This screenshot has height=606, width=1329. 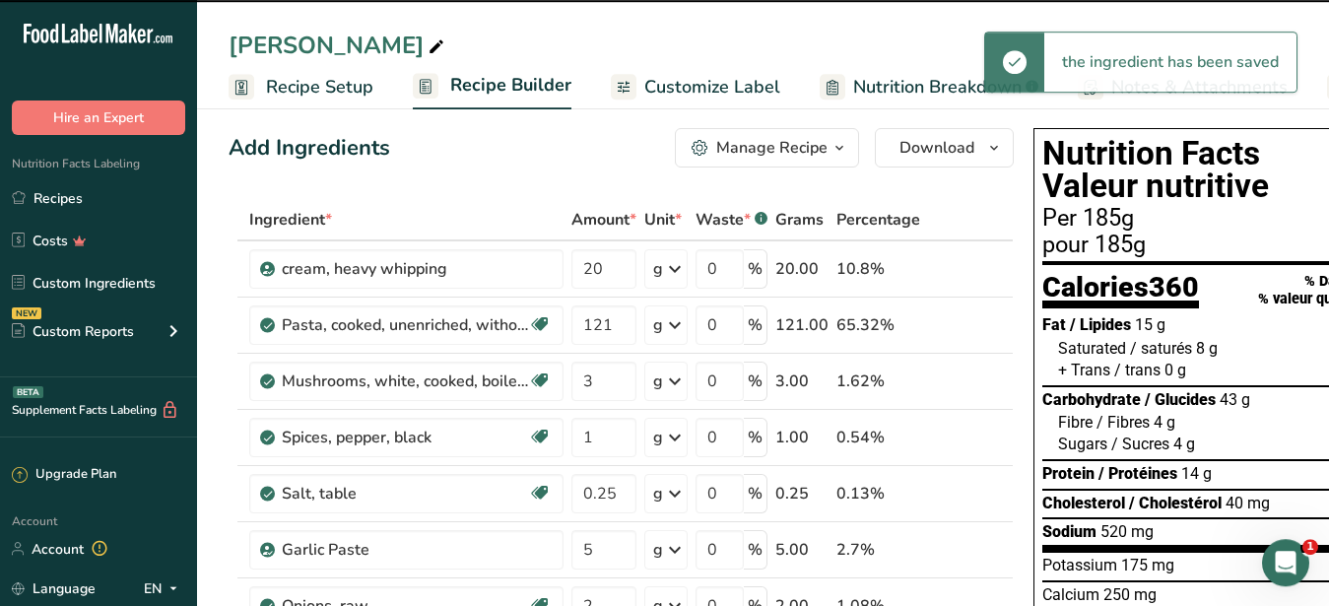 What do you see at coordinates (878, 493) in the screenshot?
I see `div: 0.13%` at bounding box center [878, 493].